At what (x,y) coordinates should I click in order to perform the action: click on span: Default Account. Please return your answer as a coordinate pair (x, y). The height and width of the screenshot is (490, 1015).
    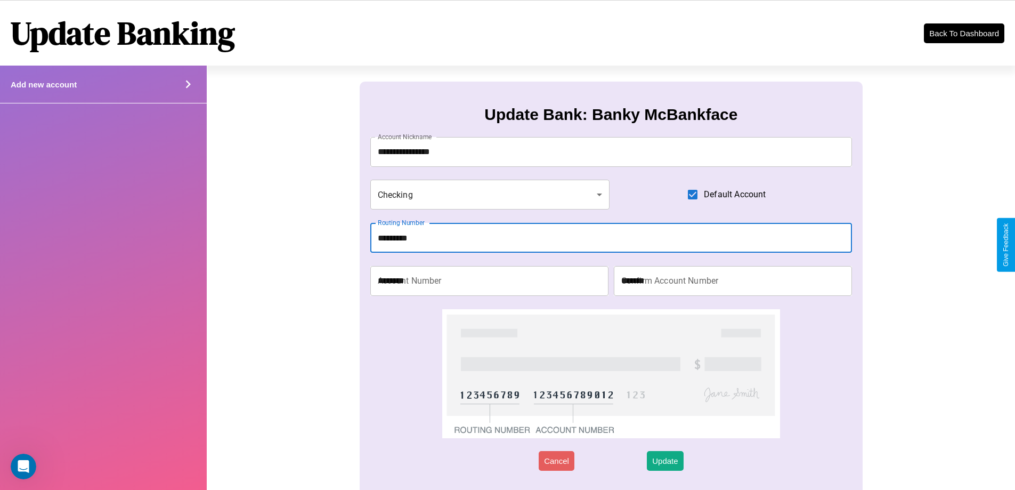
    Looking at the image, I should click on (735, 194).